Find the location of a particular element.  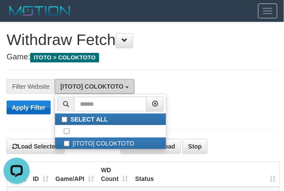

h4: Game: is located at coordinates (142, 57).